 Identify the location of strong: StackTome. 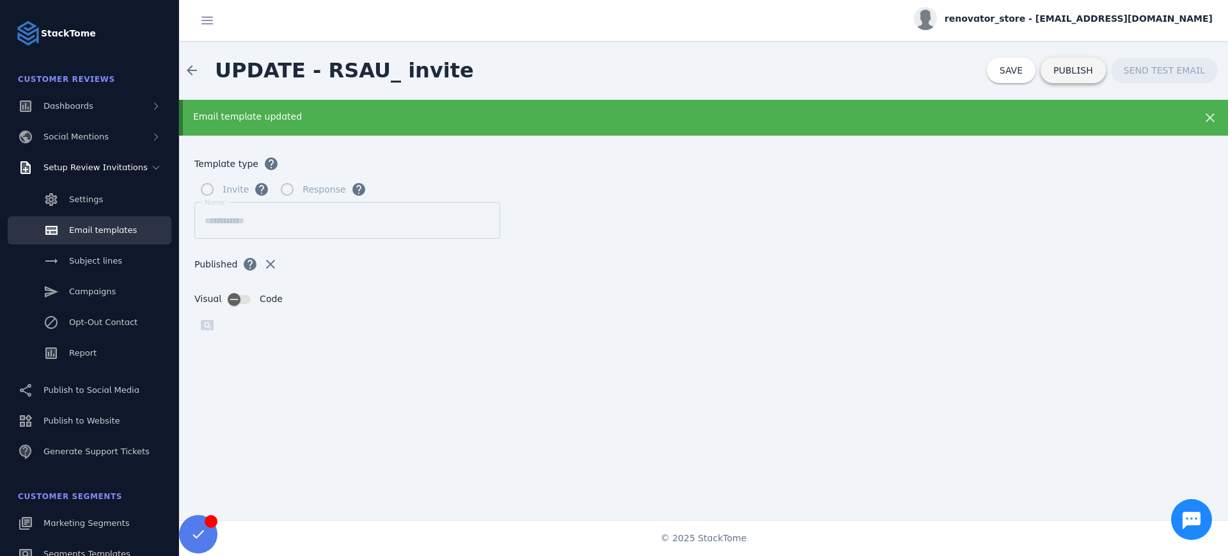
(68, 33).